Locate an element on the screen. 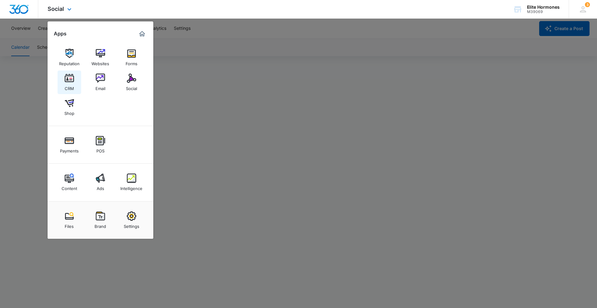 This screenshot has height=308, width=597. div: POS is located at coordinates (100, 149).